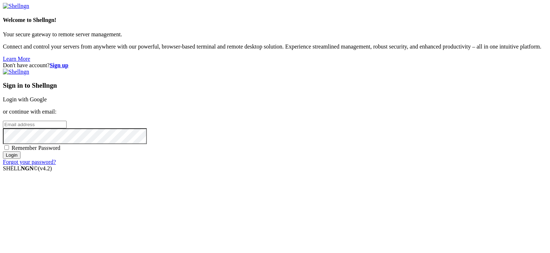  Describe the element at coordinates (35, 125) in the screenshot. I see `input: Email address` at that location.